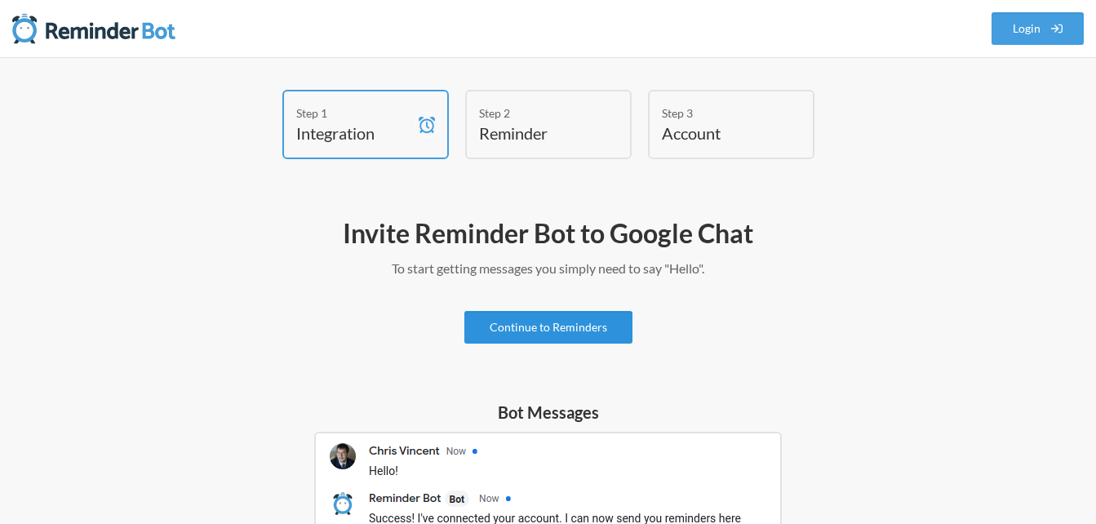 This screenshot has height=524, width=1096. I want to click on div: Step 1, so click(353, 113).